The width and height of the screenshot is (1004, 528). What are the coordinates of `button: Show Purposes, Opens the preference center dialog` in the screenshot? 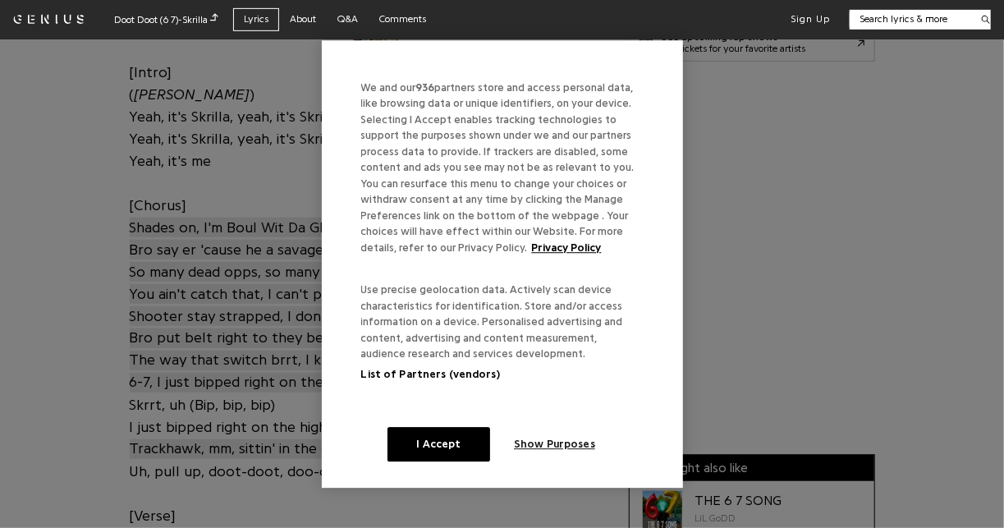 It's located at (554, 445).